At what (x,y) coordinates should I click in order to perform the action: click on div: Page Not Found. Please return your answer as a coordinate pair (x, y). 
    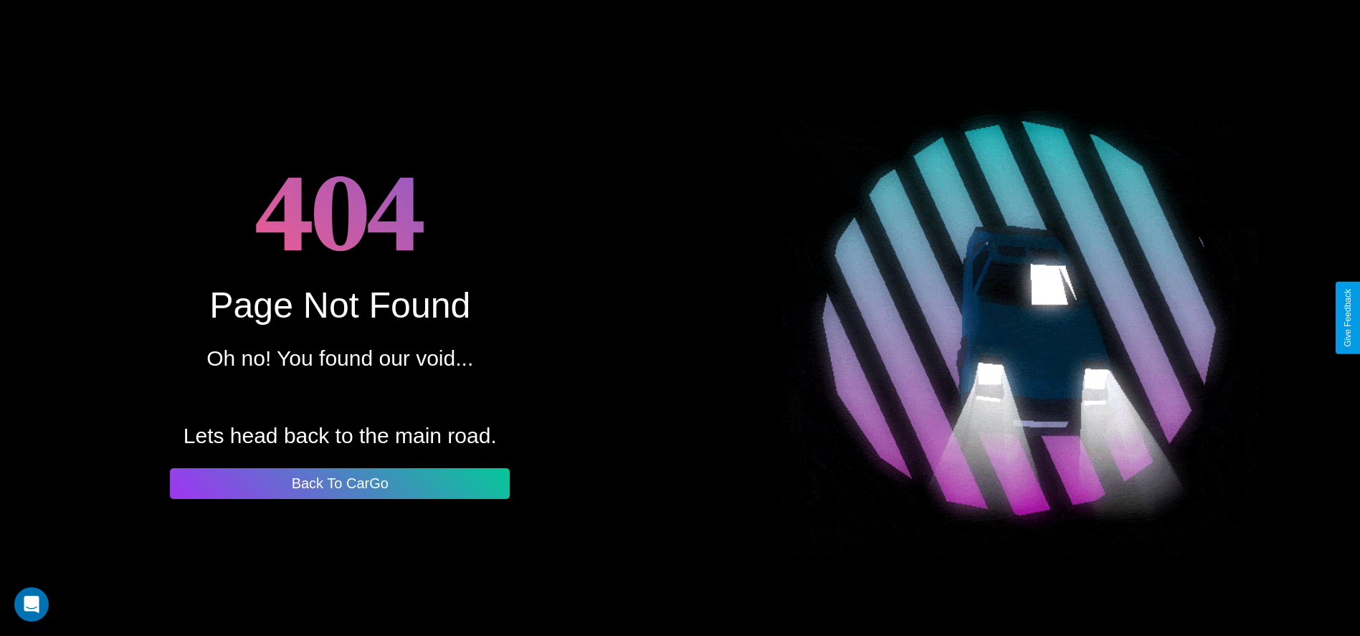
    Looking at the image, I should click on (340, 305).